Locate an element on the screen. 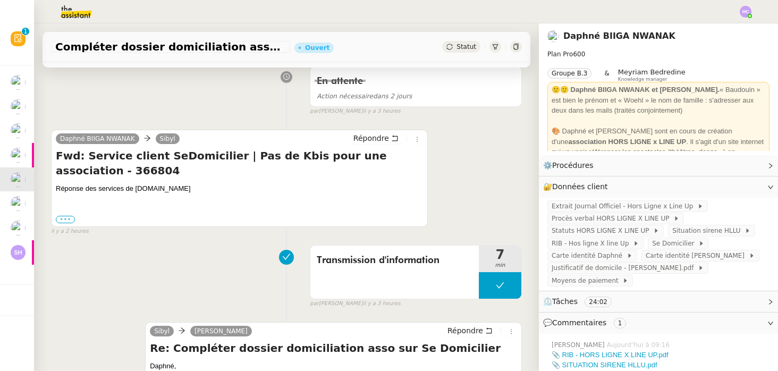 This screenshot has height=371, width=778. div: « Baudouin » est bien le prénom et « Woehl » le nom de famille : s'adresser aux deux dans les mai... is located at coordinates (659, 100).